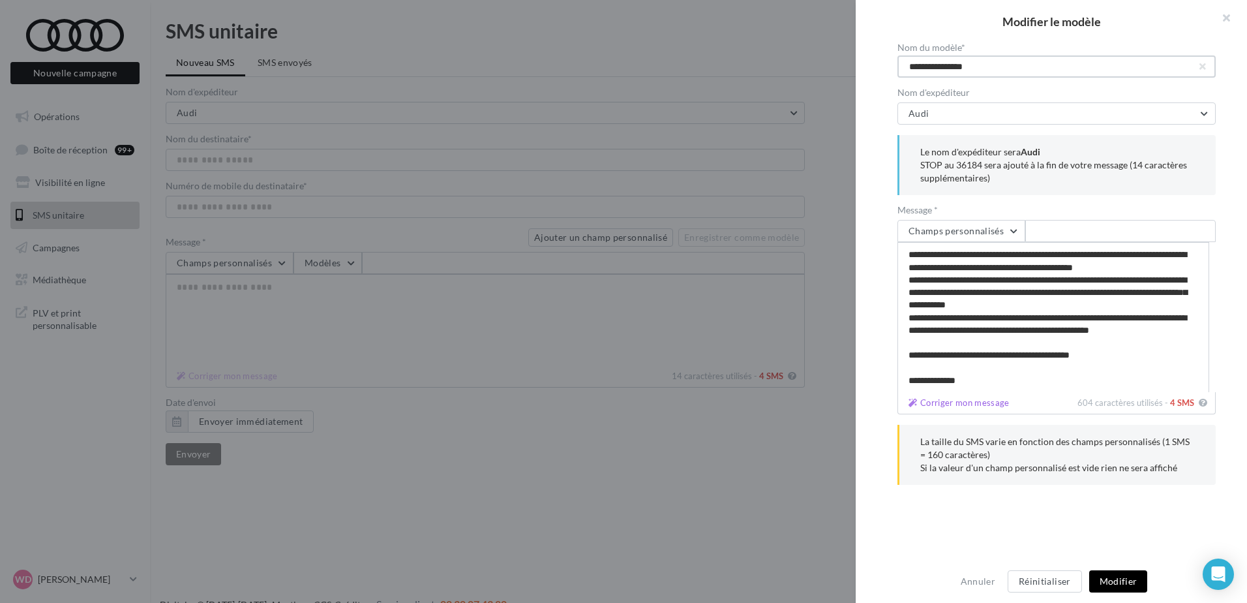  I want to click on span: 4 SMS, so click(1182, 402).